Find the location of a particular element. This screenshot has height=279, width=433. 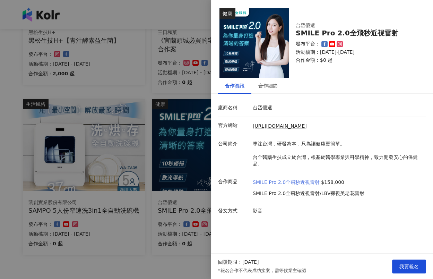

p: 台丞優選 is located at coordinates (338, 108).